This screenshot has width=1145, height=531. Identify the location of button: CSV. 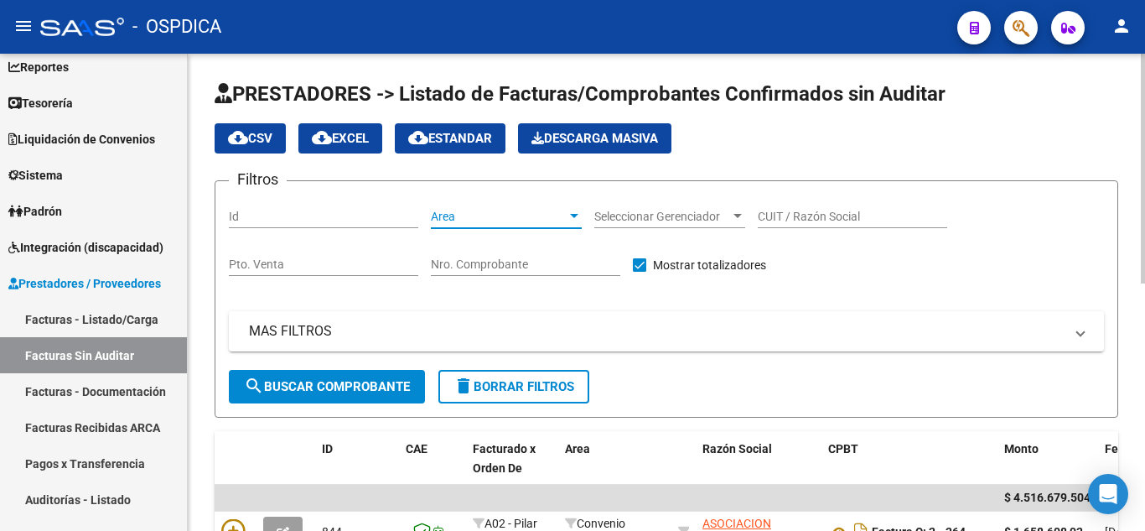
(250, 138).